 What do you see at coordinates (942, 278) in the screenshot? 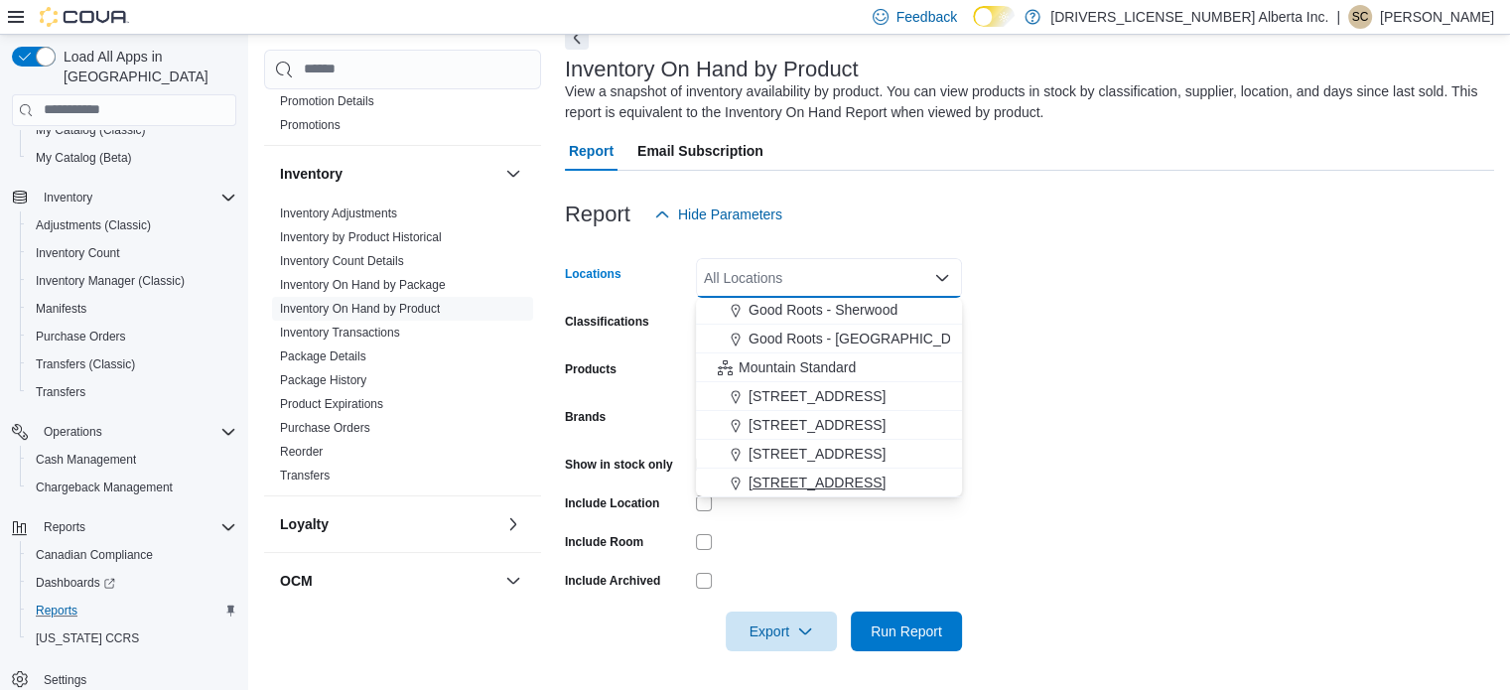
I see `button: Close list of options` at bounding box center [942, 278].